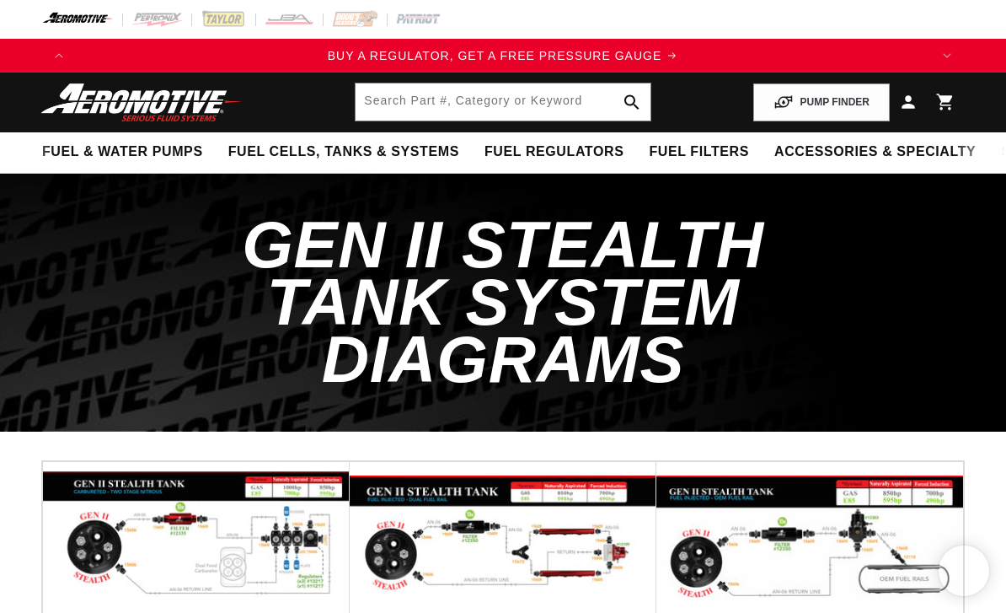 The image size is (1006, 613). What do you see at coordinates (698, 152) in the screenshot?
I see `summary: Fuel Filters` at bounding box center [698, 152].